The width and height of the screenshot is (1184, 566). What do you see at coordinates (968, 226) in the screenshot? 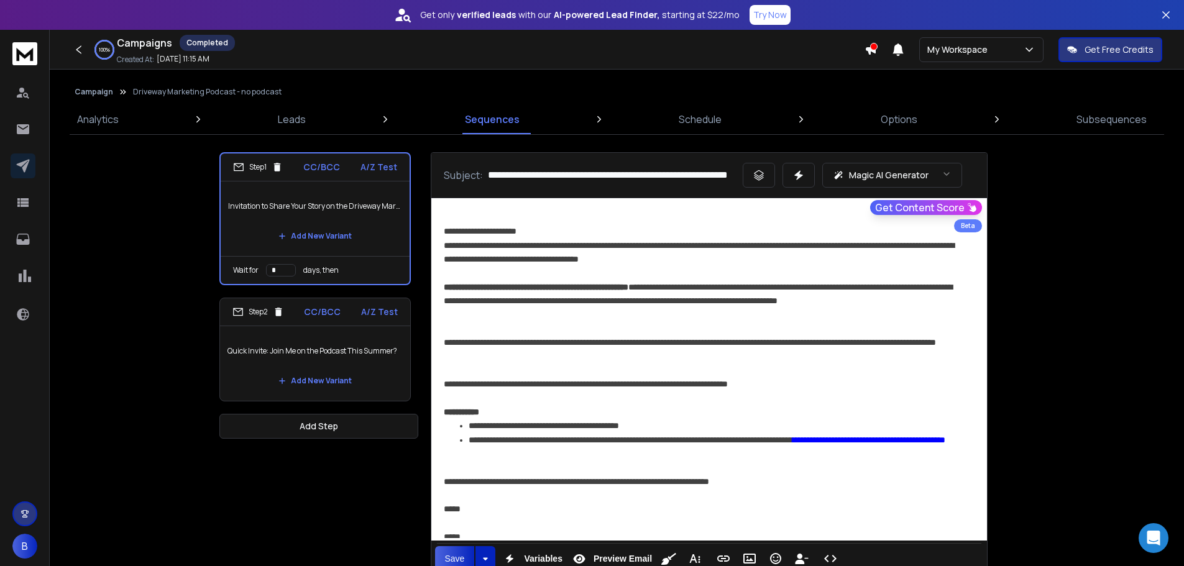
I see `div: Beta` at bounding box center [968, 226].